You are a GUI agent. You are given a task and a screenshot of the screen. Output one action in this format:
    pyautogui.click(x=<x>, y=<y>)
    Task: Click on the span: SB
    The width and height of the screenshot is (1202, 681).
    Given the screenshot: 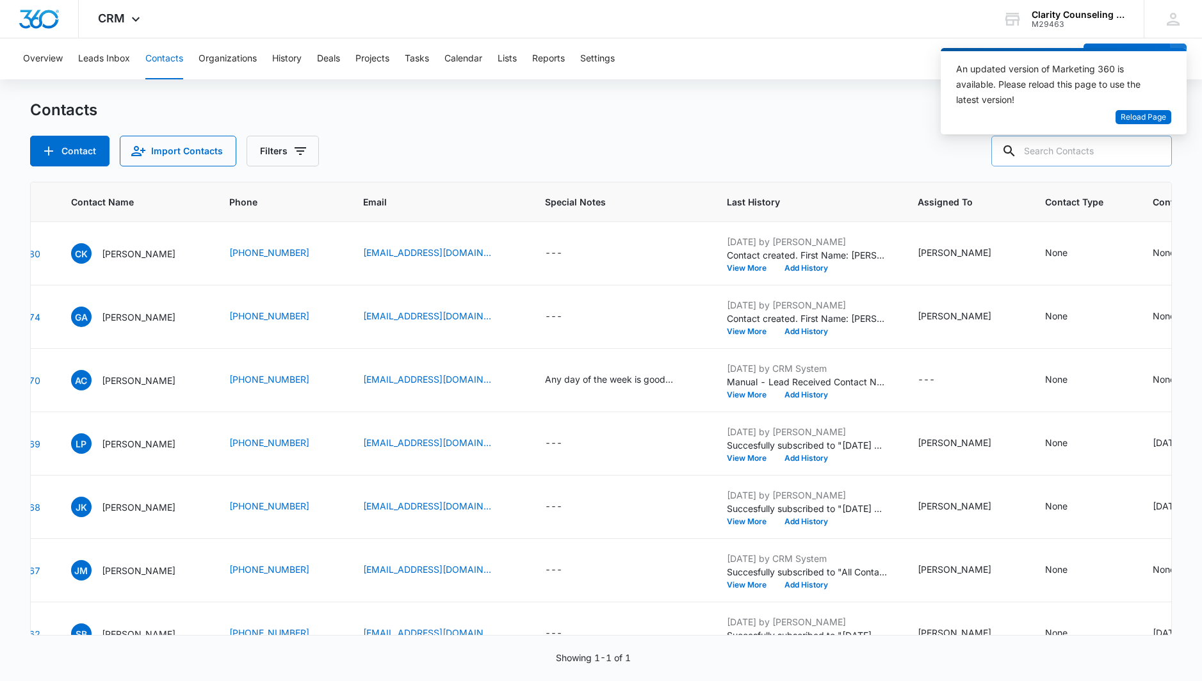 What is the action you would take?
    pyautogui.click(x=81, y=634)
    